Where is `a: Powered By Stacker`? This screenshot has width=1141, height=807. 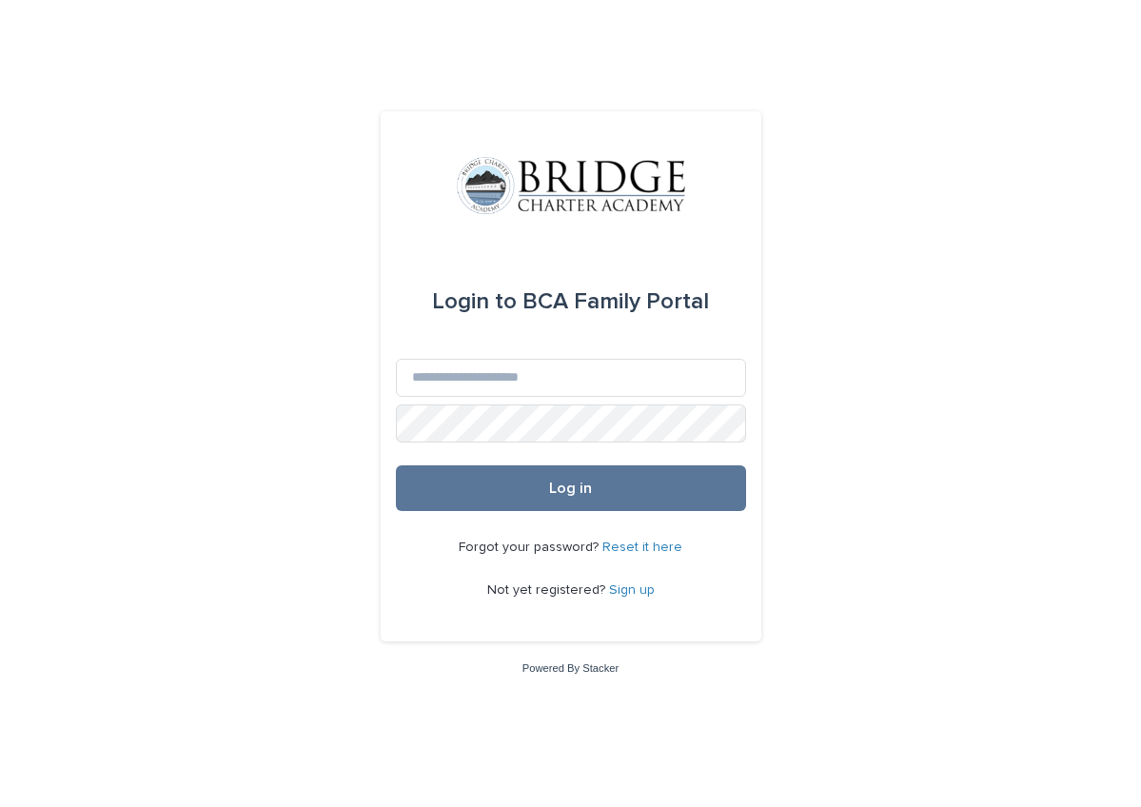 a: Powered By Stacker is located at coordinates (570, 668).